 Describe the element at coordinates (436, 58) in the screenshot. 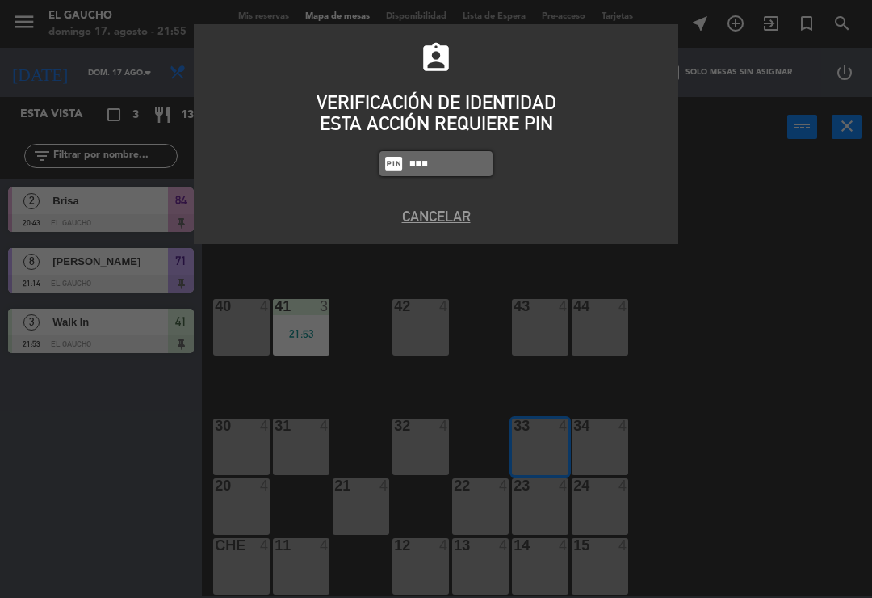

I see `i: assignment_ind` at that location.